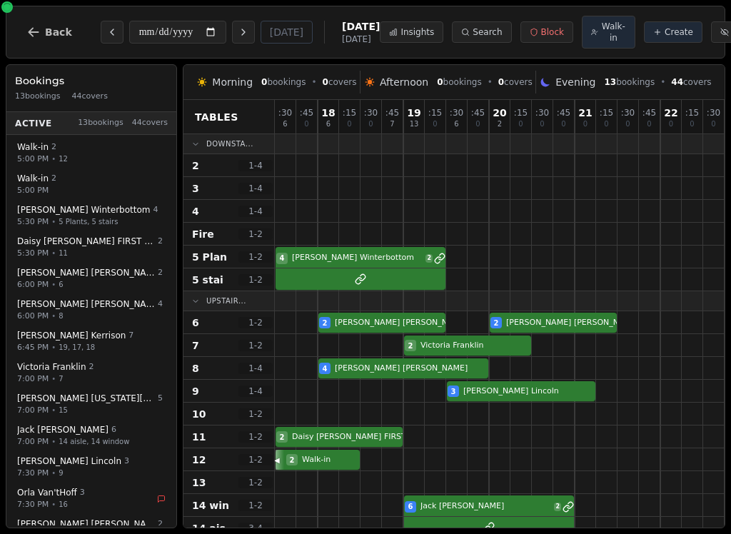 The height and width of the screenshot is (534, 731). Describe the element at coordinates (63, 159) in the screenshot. I see `span: 12` at that location.